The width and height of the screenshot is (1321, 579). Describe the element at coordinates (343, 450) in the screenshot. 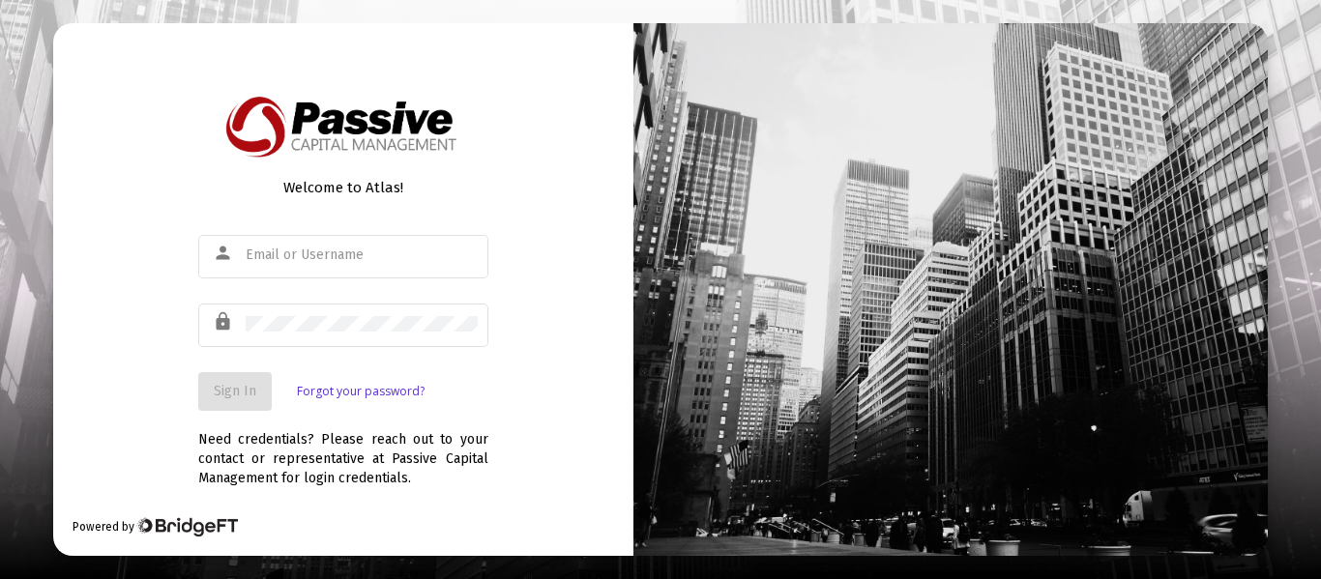

I see `div: Need credentials? Please reach out to your contact or representative at Passive Capital Managemen...` at that location.